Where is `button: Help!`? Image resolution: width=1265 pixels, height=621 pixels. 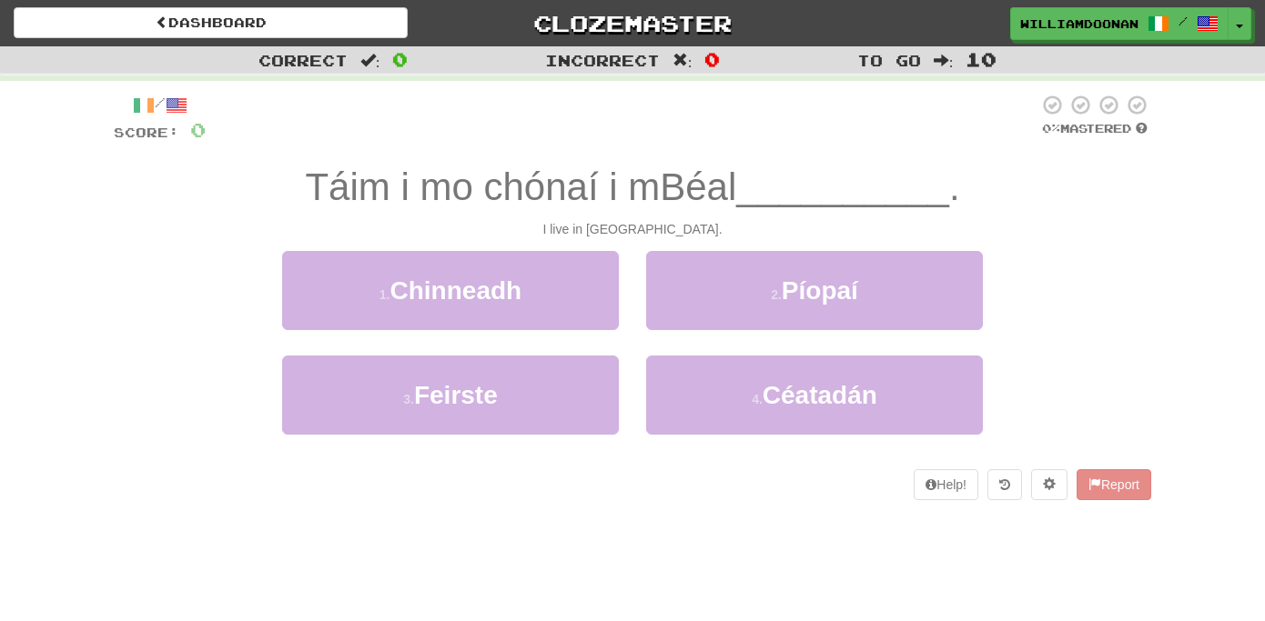 button: Help! is located at coordinates (945, 485).